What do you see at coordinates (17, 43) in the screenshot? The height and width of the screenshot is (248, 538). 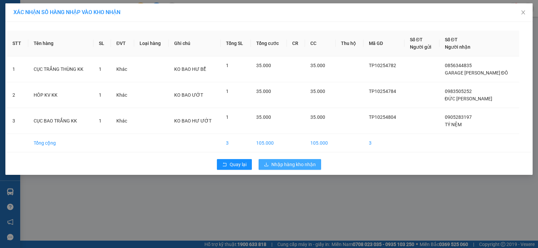 I see `th: STT` at bounding box center [17, 43].